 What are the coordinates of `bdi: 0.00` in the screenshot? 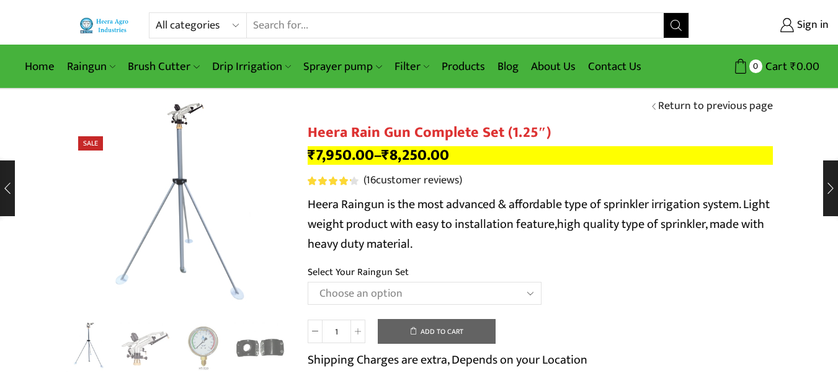 It's located at (804, 66).